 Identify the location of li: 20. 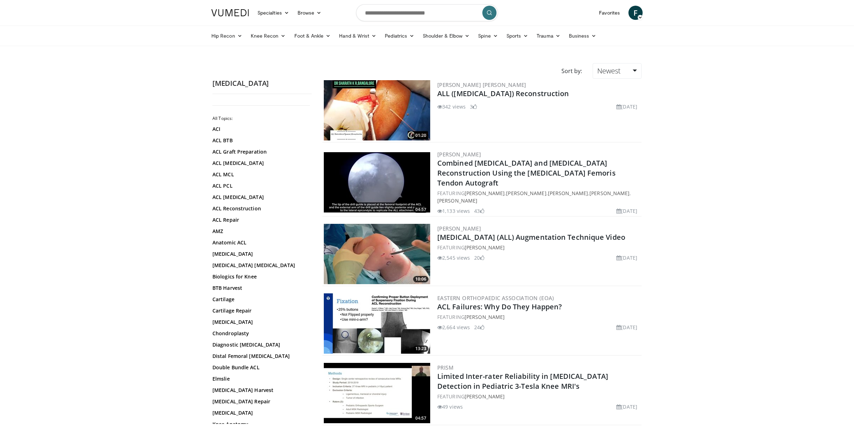
(479, 258).